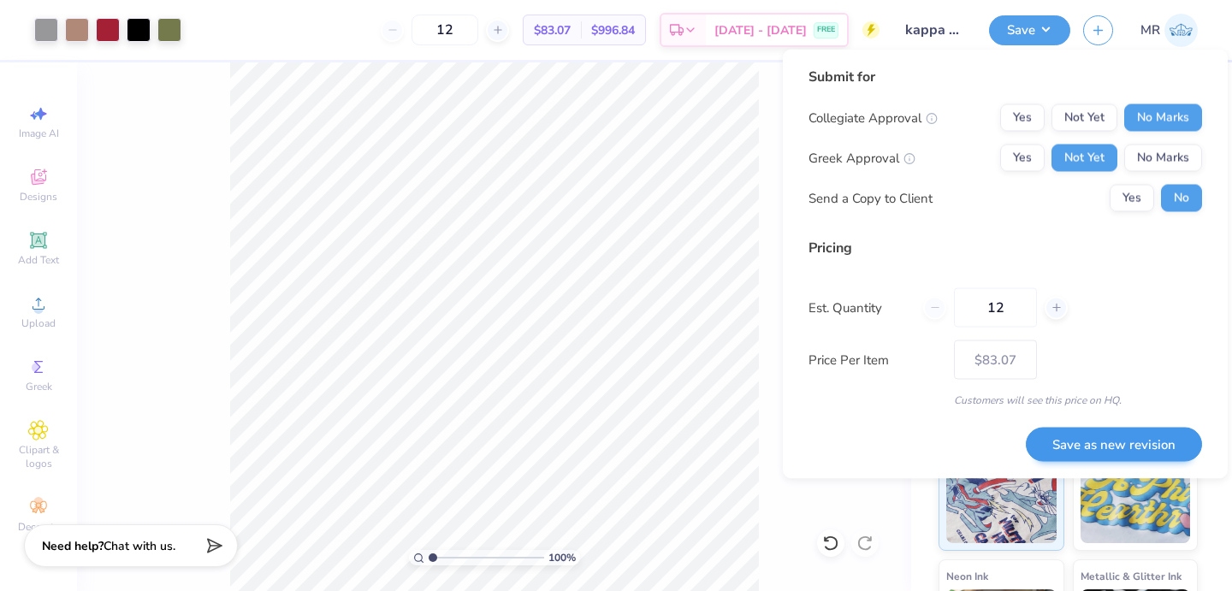  I want to click on span: Image AI, so click(39, 133).